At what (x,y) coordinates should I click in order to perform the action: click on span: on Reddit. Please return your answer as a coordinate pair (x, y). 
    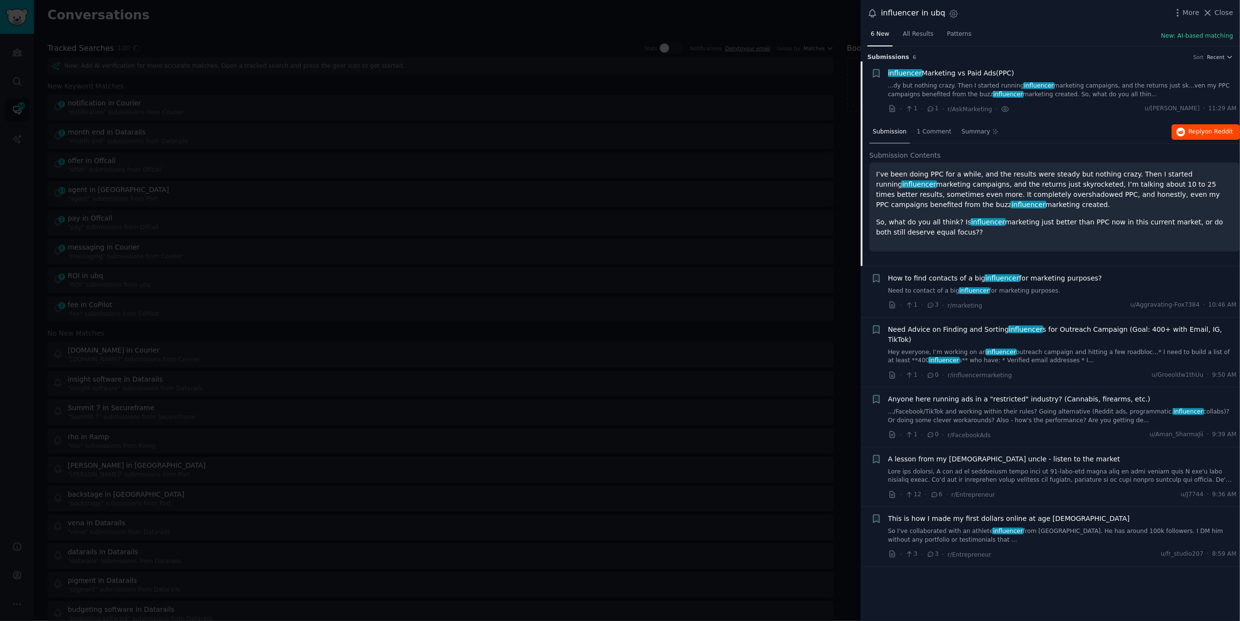
    Looking at the image, I should click on (1219, 132).